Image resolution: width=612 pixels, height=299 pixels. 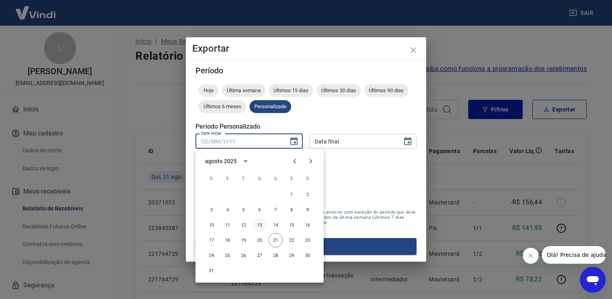 What do you see at coordinates (307, 178) in the screenshot?
I see `span: sábado` at bounding box center [307, 178].